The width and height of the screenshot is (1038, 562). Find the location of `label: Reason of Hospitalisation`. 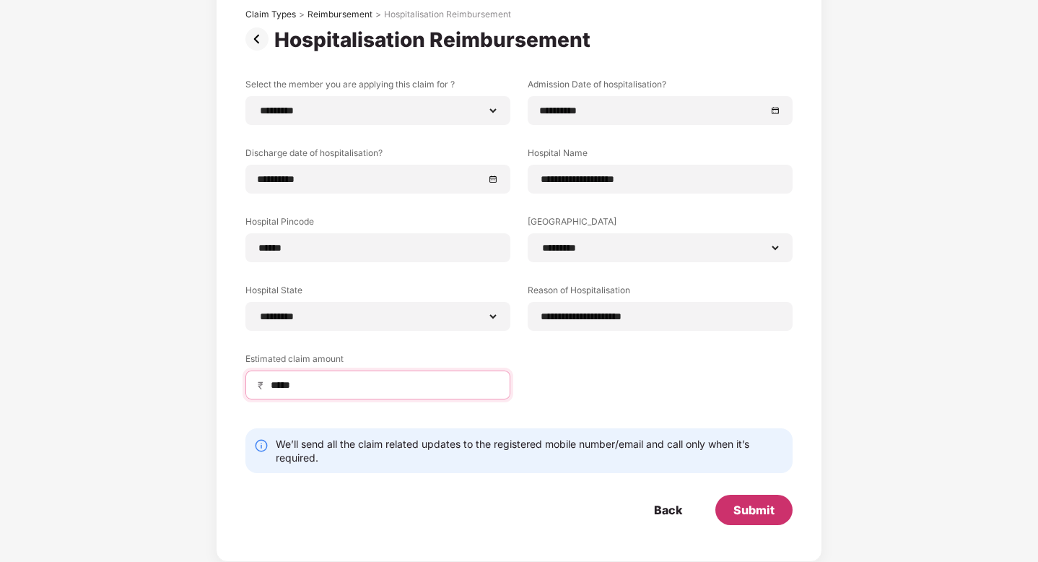

label: Reason of Hospitalisation is located at coordinates (660, 292).